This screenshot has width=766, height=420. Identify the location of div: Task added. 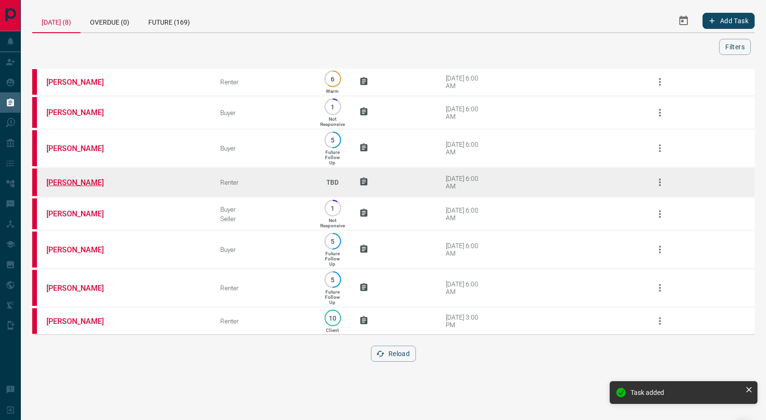
(686, 393).